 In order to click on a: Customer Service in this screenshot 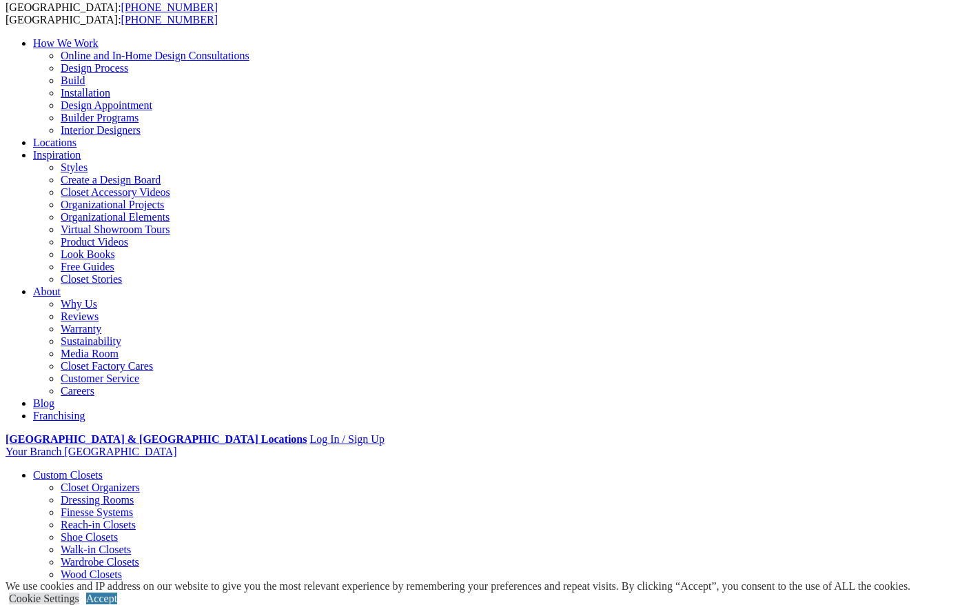, I will do `click(100, 378)`.